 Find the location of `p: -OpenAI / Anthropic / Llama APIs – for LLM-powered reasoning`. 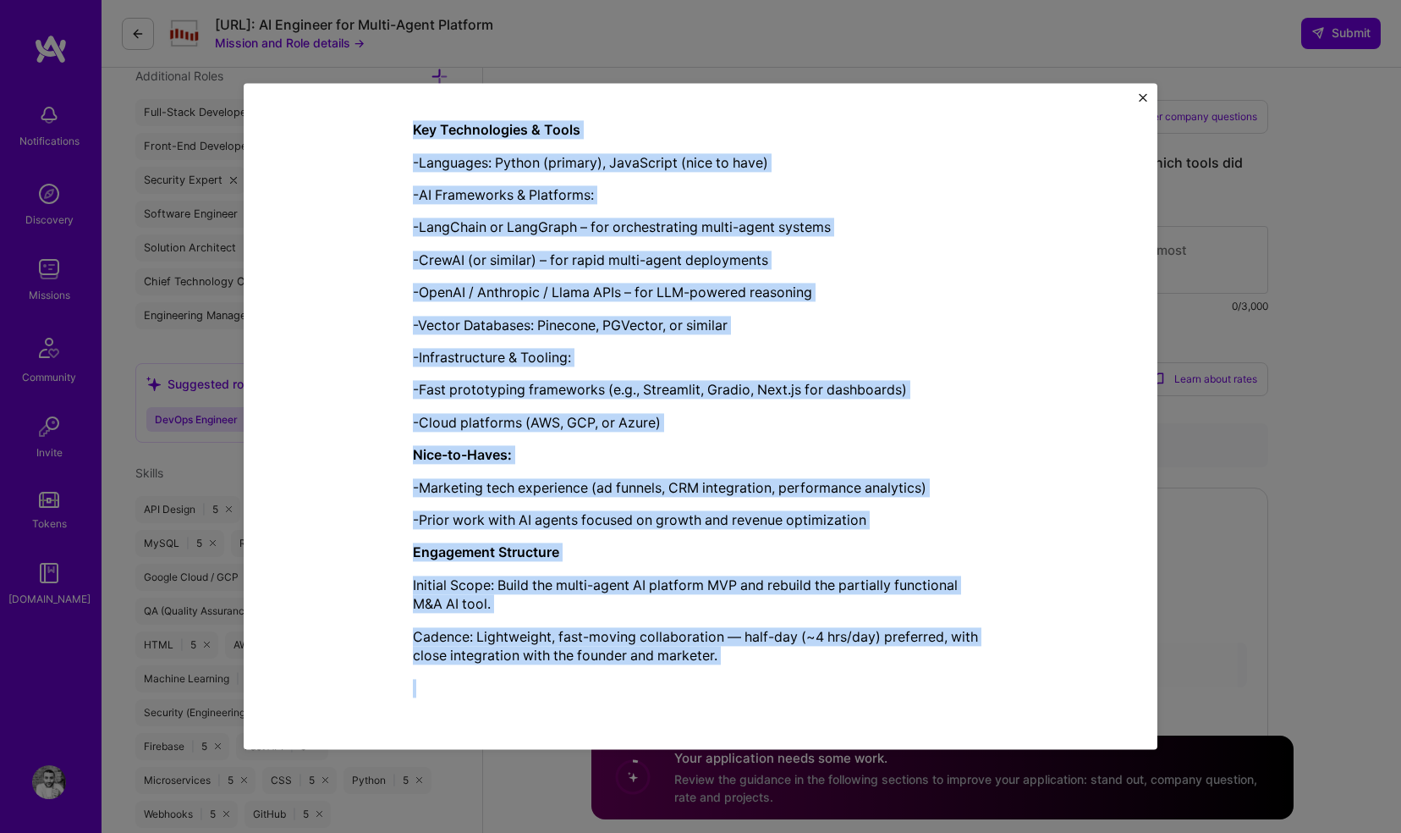

p: -OpenAI / Anthropic / Llama APIs – for LLM-powered reasoning is located at coordinates (701, 293).